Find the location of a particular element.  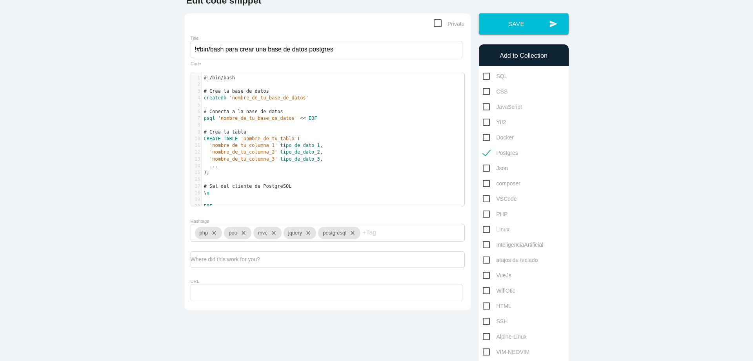

span: # Conecta a la base de datos is located at coordinates (244, 111).